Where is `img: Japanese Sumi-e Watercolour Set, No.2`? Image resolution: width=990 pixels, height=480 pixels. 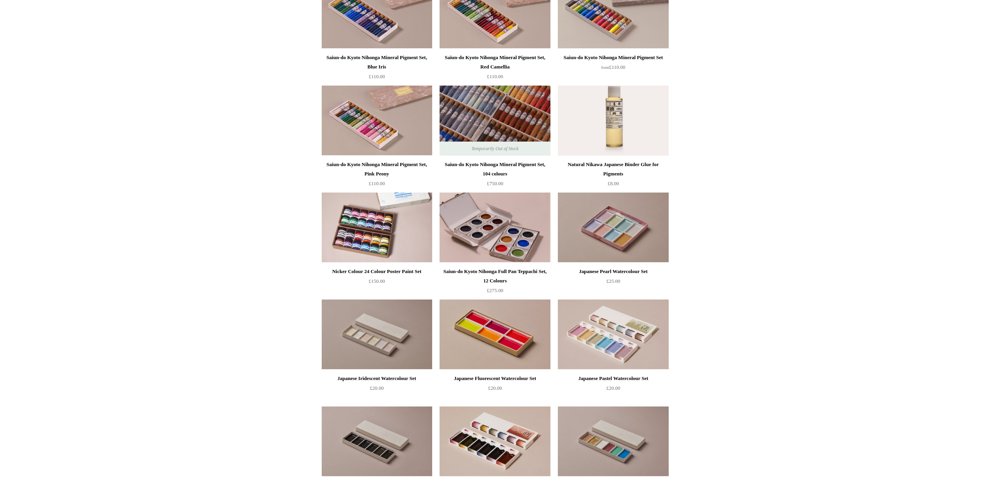 img: Japanese Sumi-e Watercolour Set, No.2 is located at coordinates (495, 442).